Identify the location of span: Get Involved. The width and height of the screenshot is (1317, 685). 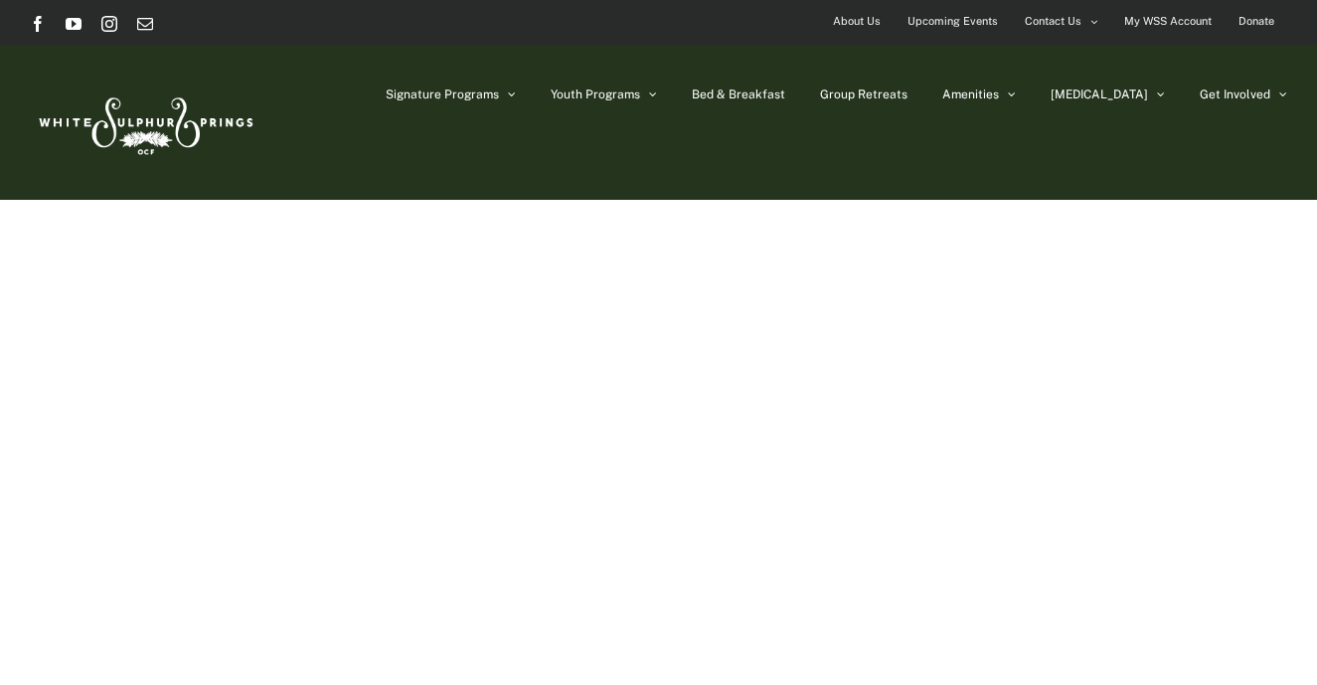
(1235, 94).